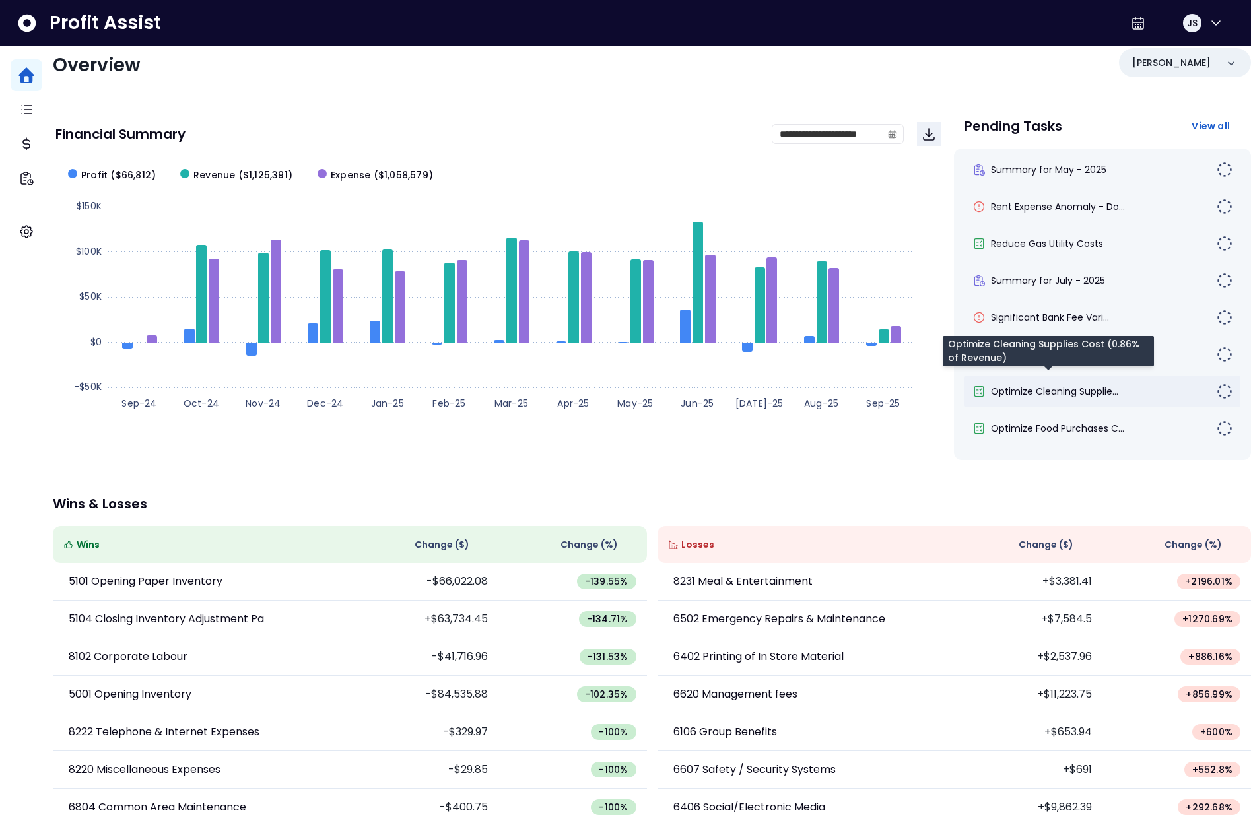  What do you see at coordinates (821, 403) in the screenshot?
I see `text: Aug-25` at bounding box center [821, 403].